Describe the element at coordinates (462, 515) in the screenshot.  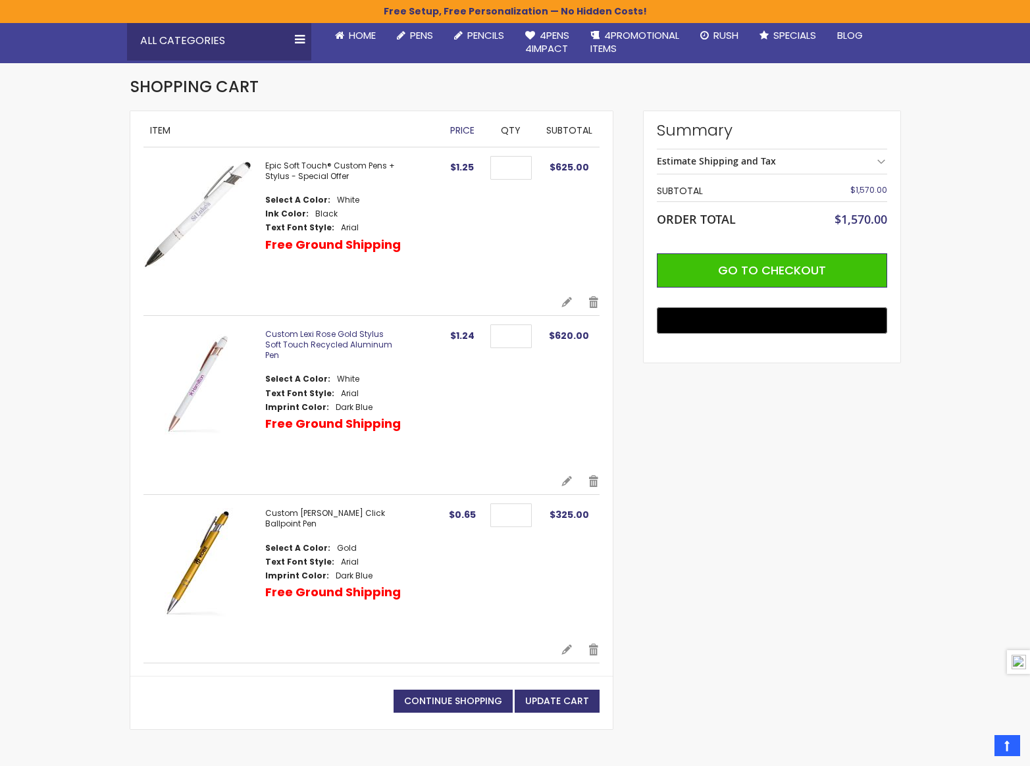
I see `span: $0.65` at that location.